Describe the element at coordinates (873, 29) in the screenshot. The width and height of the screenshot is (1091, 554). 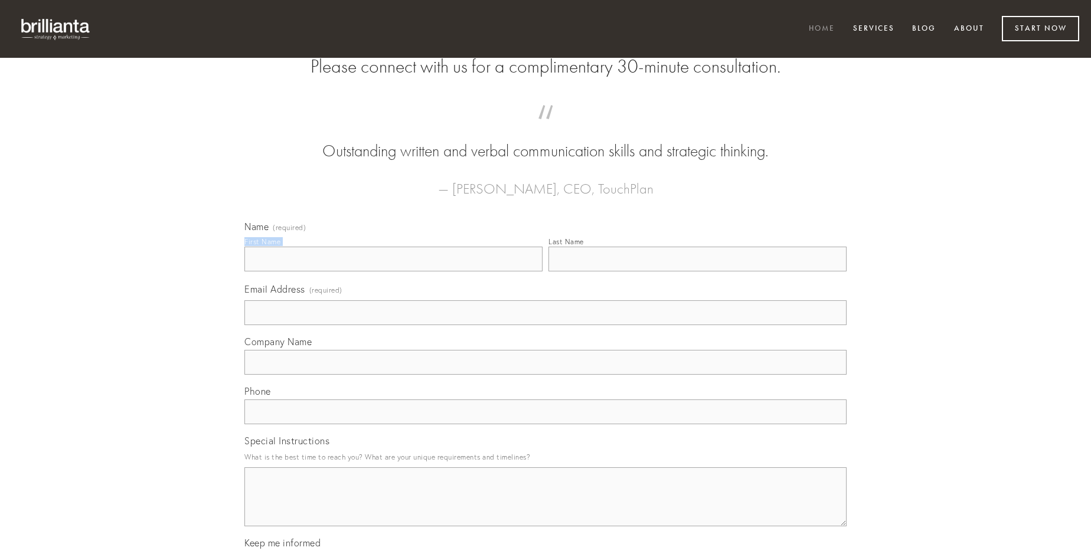
I see `a: Services` at that location.